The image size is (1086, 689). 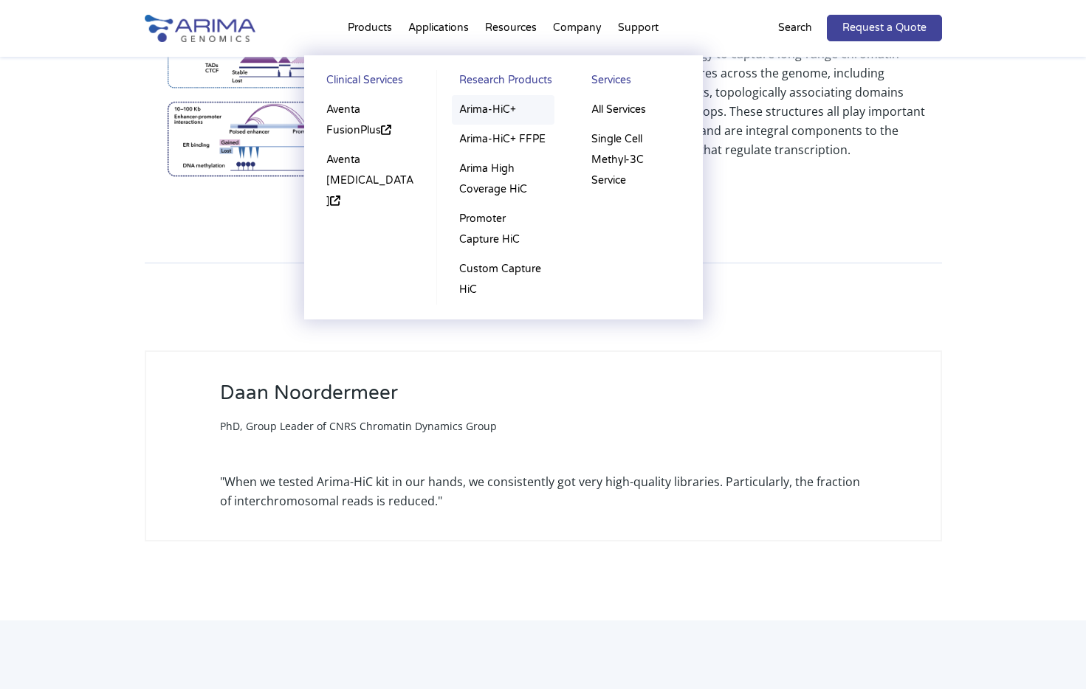 What do you see at coordinates (358, 399) in the screenshot?
I see `h3: Daan Noordermeer` at bounding box center [358, 399].